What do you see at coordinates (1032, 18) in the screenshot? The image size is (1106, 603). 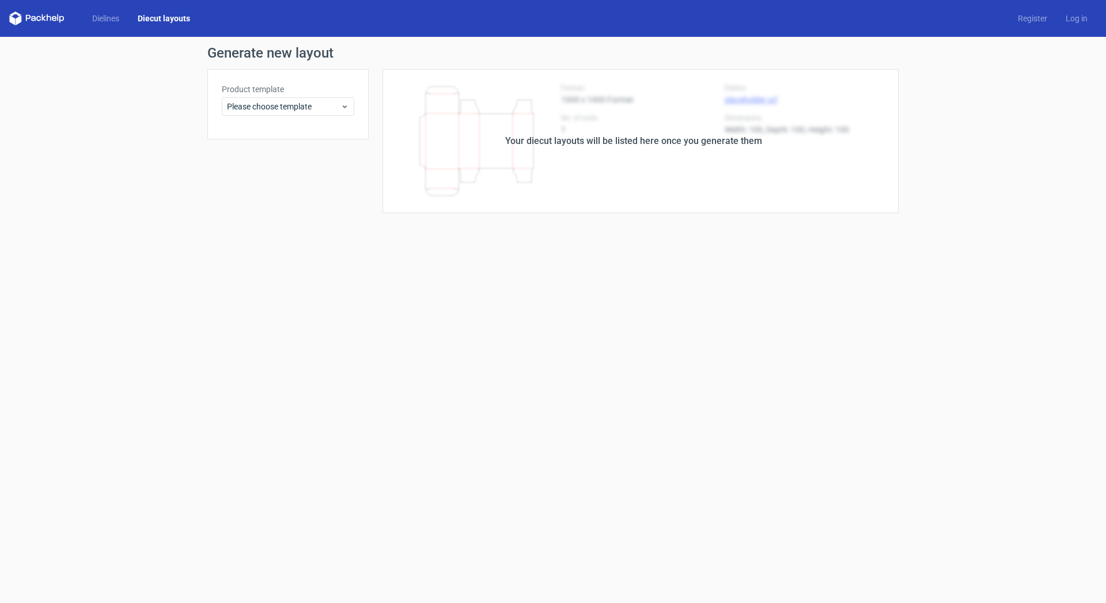 I see `a: Register` at bounding box center [1032, 18].